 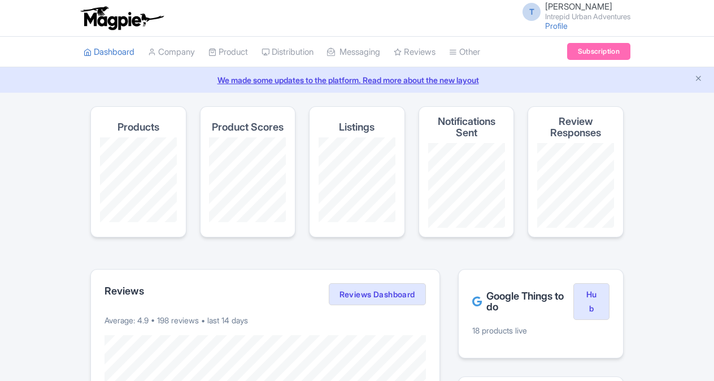 I want to click on h2: Reviews, so click(x=124, y=291).